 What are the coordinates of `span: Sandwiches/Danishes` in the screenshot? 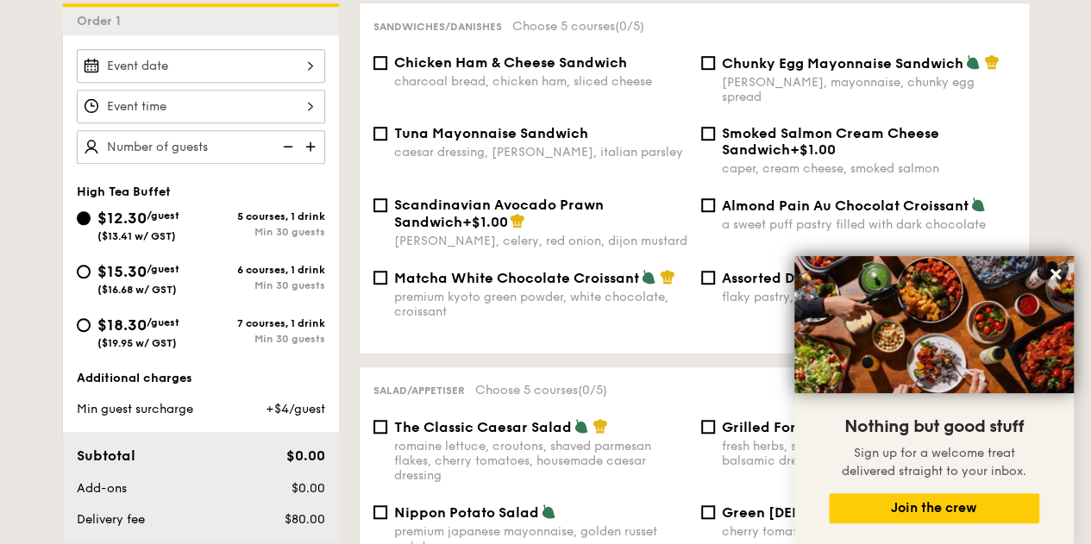 It's located at (437, 27).